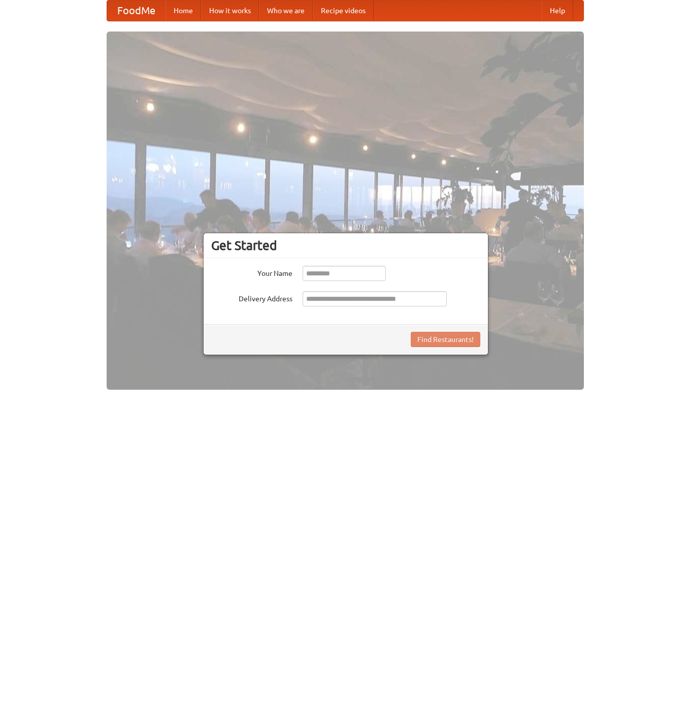 The image size is (690, 719). What do you see at coordinates (558, 11) in the screenshot?
I see `a: Help` at bounding box center [558, 11].